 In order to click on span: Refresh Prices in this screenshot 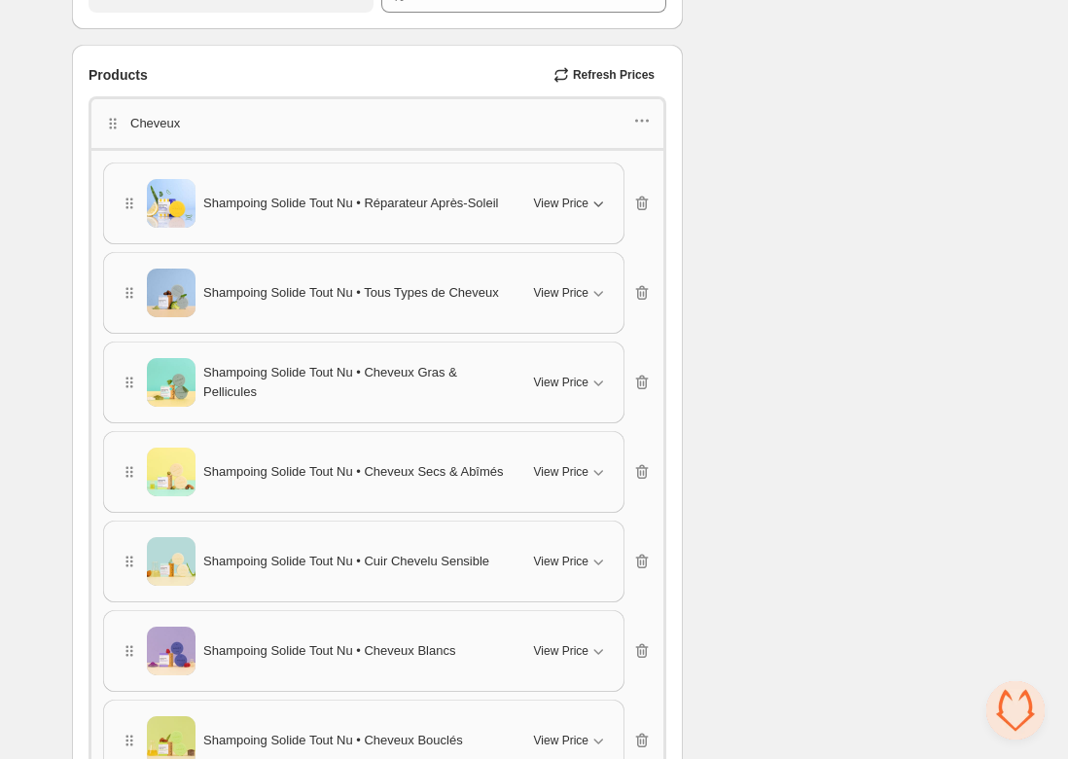, I will do `click(614, 75)`.